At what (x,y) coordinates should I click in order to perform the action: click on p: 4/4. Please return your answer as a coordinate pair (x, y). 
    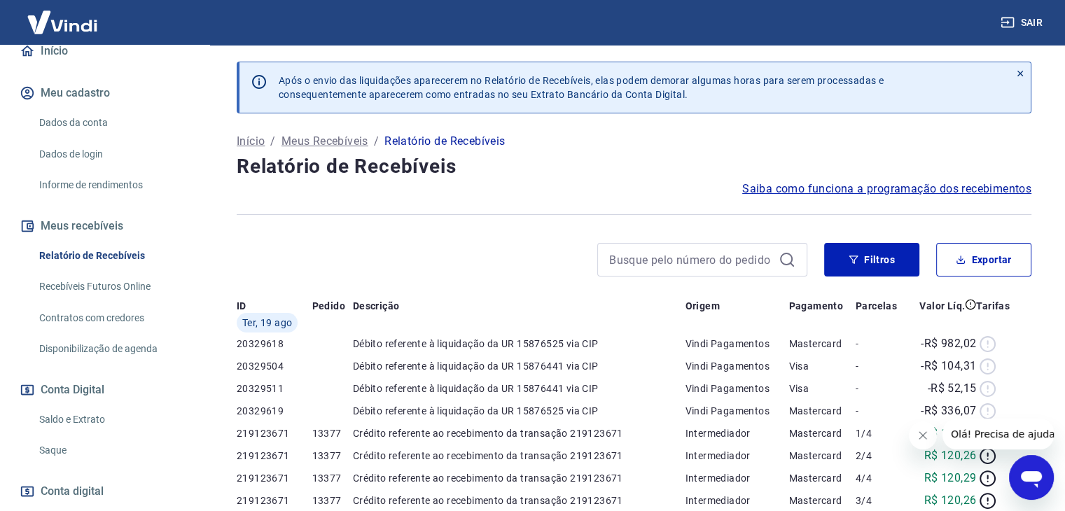
    Looking at the image, I should click on (881, 478).